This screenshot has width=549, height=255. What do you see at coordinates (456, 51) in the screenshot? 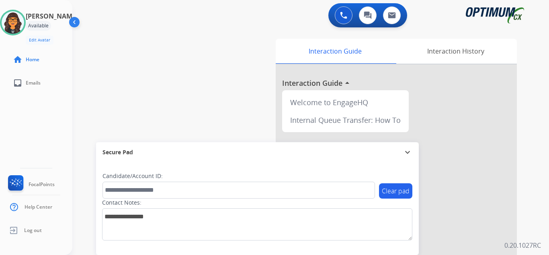
I see `div: Interaction History` at bounding box center [456, 51].